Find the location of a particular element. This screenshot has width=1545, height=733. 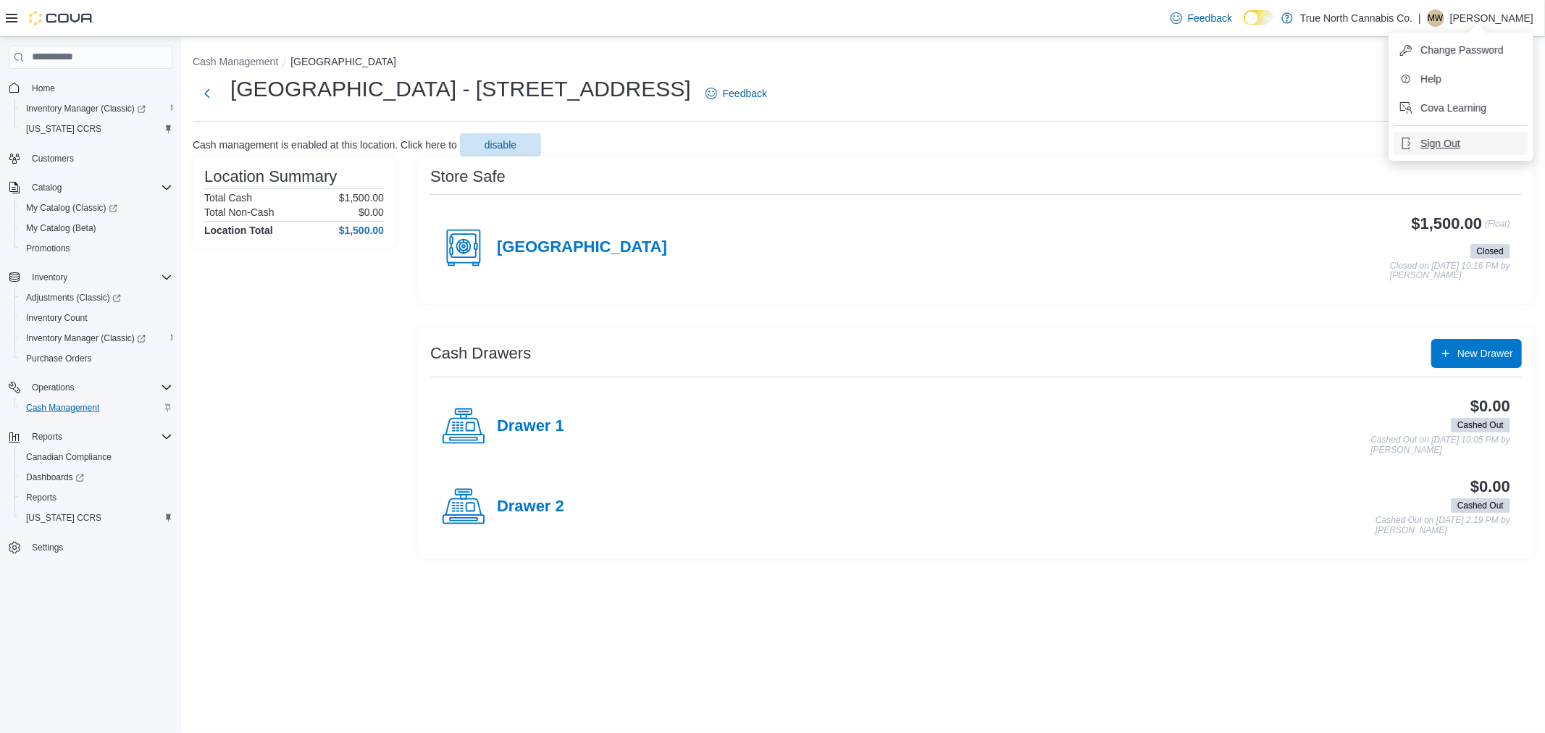

span: Cash Management is located at coordinates (96, 408).